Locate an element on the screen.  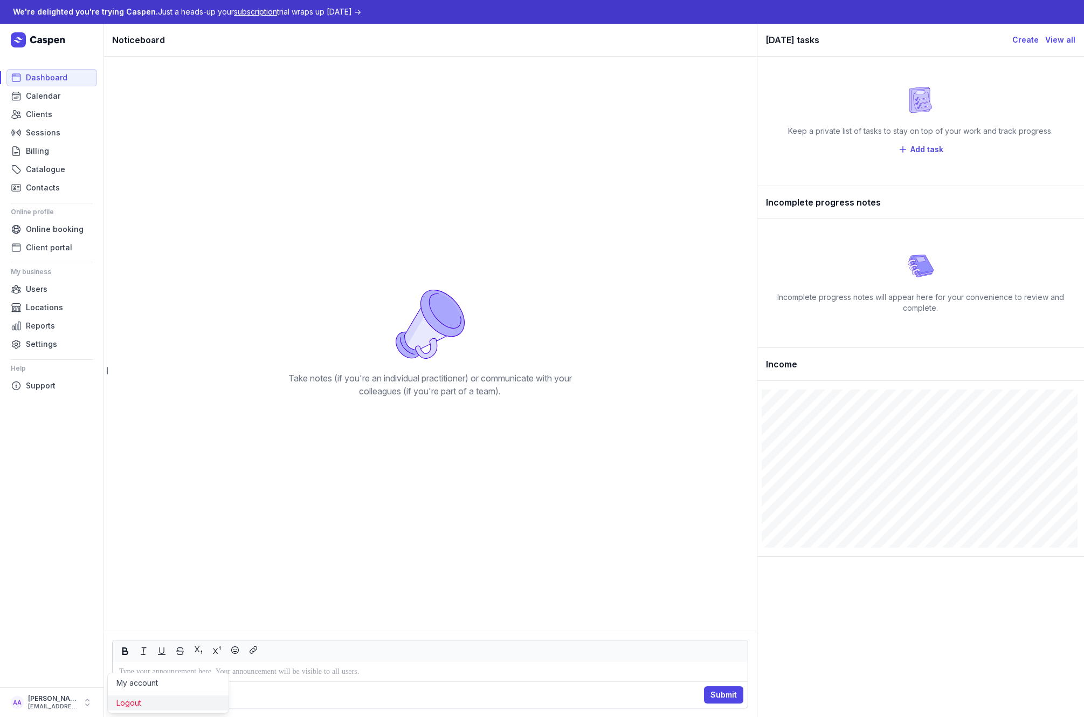
span: Add task is located at coordinates (927, 149).